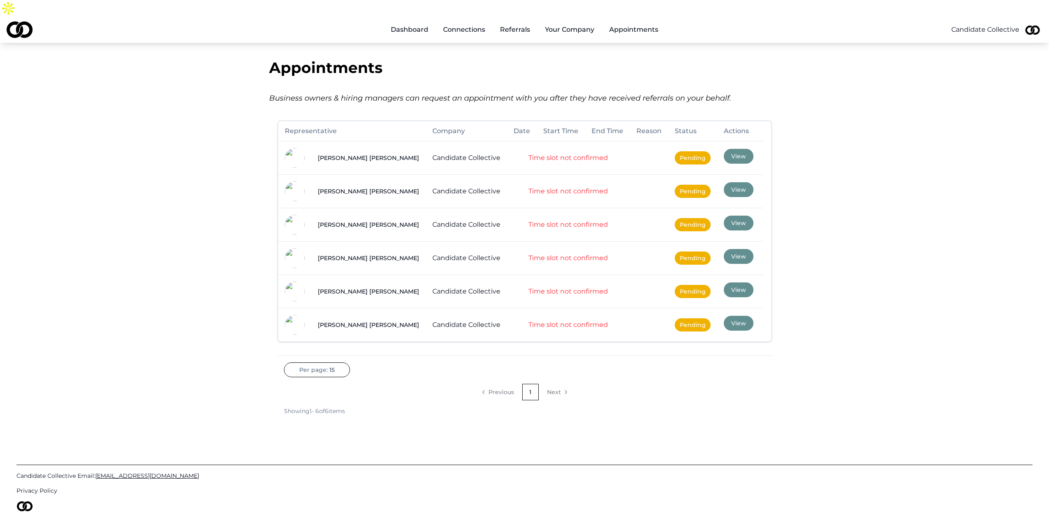  I want to click on div: Business owners & hiring managers can request an appointment with you after they have received re..., so click(525, 98).